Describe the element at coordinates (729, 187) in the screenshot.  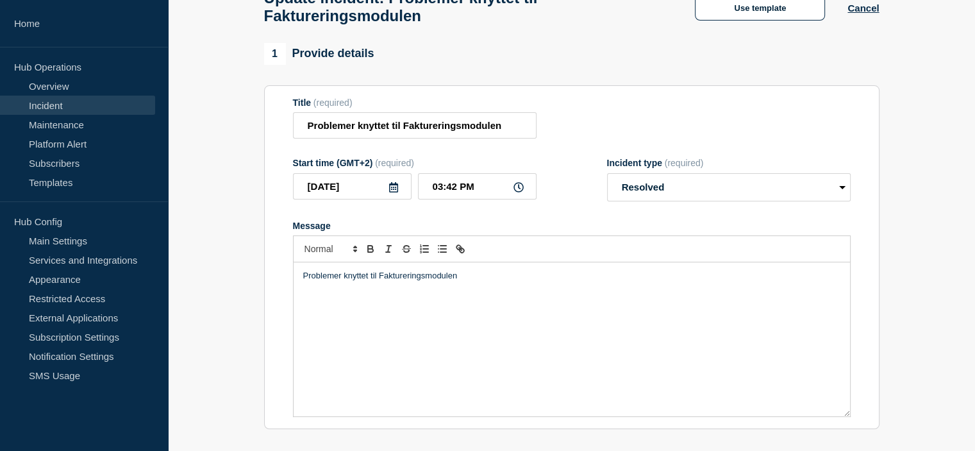
I see `select: Incident type` at that location.